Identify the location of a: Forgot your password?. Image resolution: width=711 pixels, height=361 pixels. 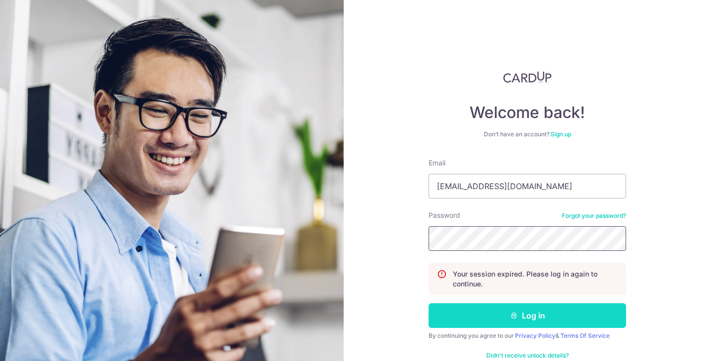
(594, 216).